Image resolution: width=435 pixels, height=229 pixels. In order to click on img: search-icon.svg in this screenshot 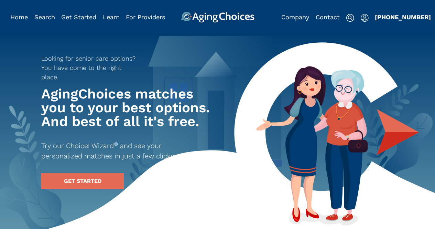, I will do `click(350, 18)`.